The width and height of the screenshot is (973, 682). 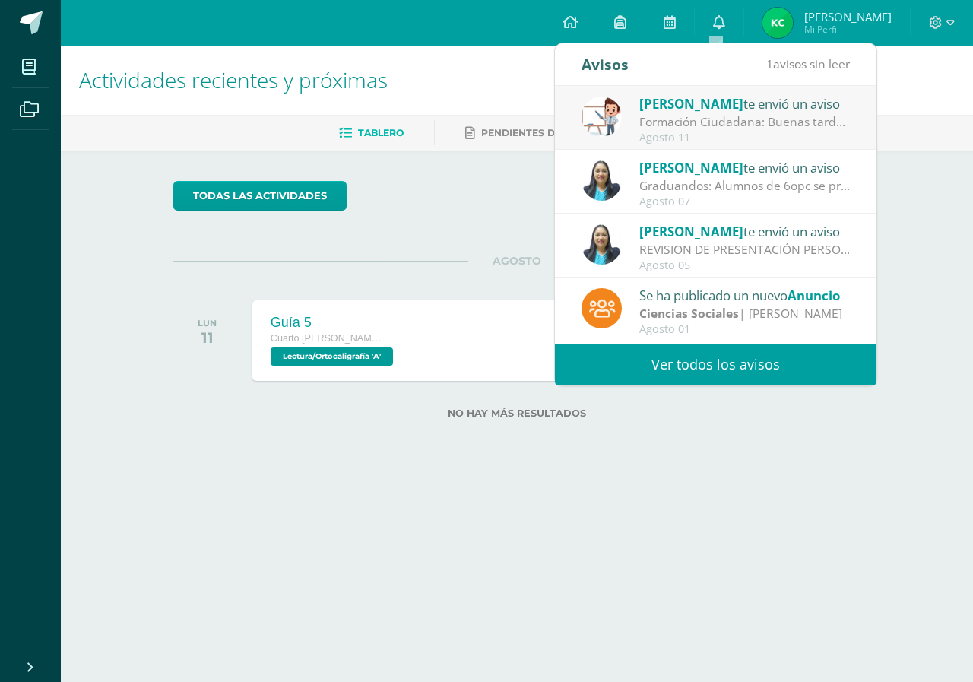 I want to click on a: todas las Actividades, so click(x=260, y=195).